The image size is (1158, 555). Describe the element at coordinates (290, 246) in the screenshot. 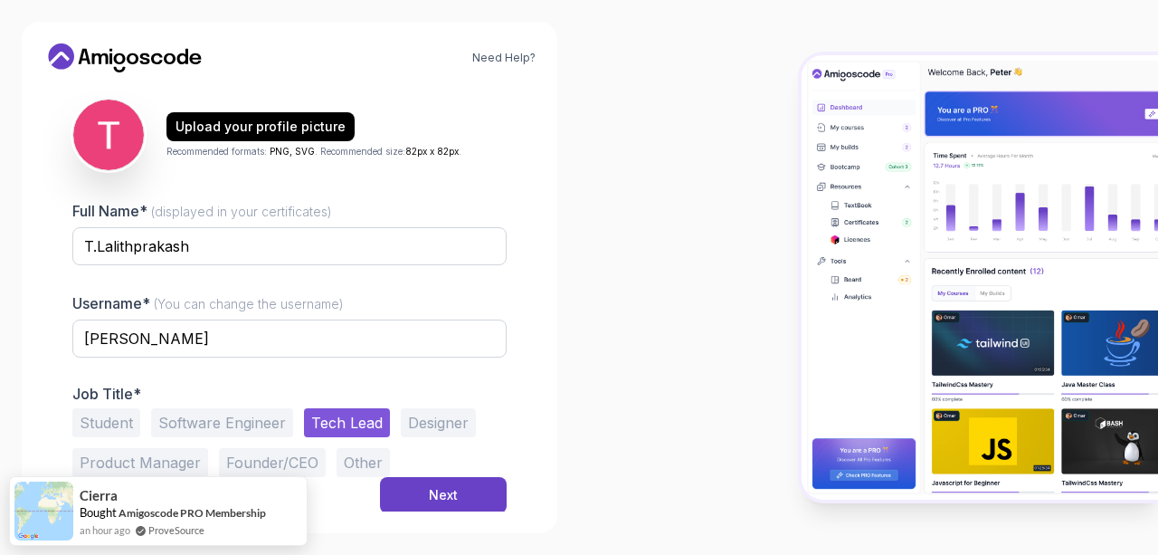

I see `input: Enter your Full Name` at that location.